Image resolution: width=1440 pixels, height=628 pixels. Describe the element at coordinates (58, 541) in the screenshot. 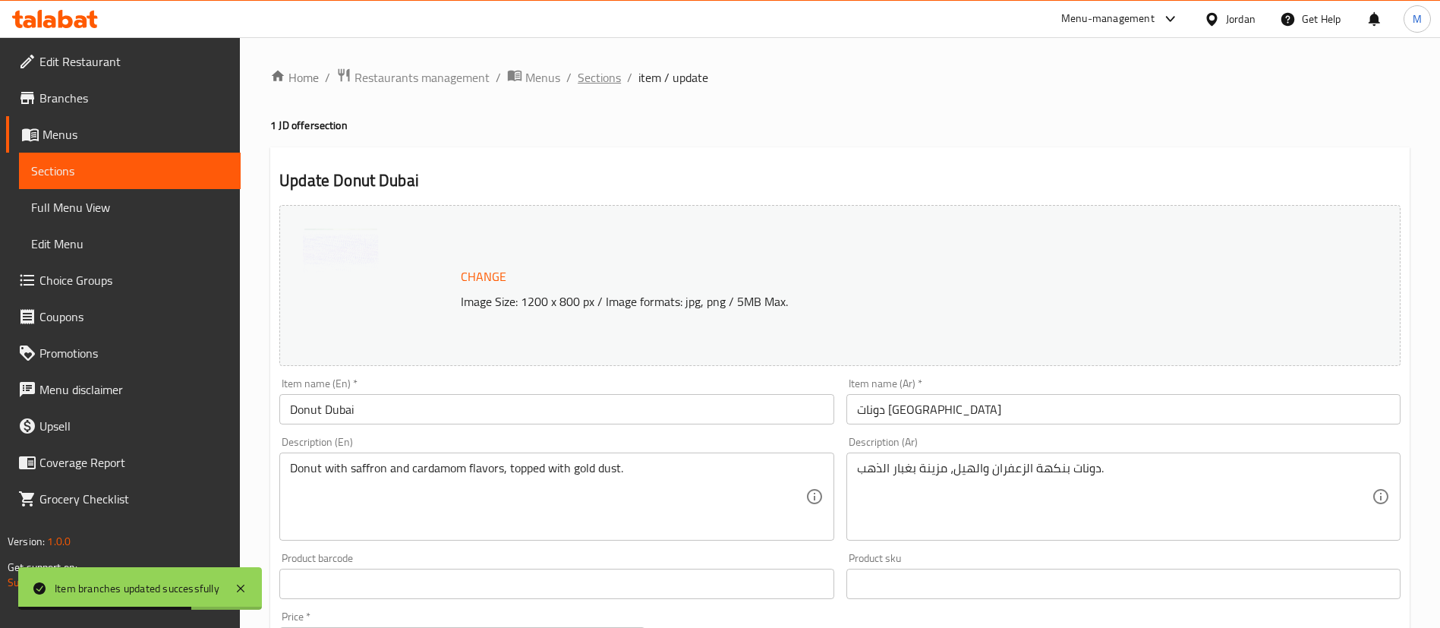

I see `span: 1.0.0` at that location.